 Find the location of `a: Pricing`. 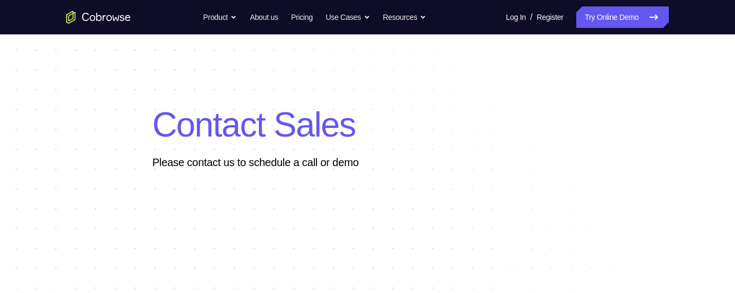

a: Pricing is located at coordinates (302, 17).